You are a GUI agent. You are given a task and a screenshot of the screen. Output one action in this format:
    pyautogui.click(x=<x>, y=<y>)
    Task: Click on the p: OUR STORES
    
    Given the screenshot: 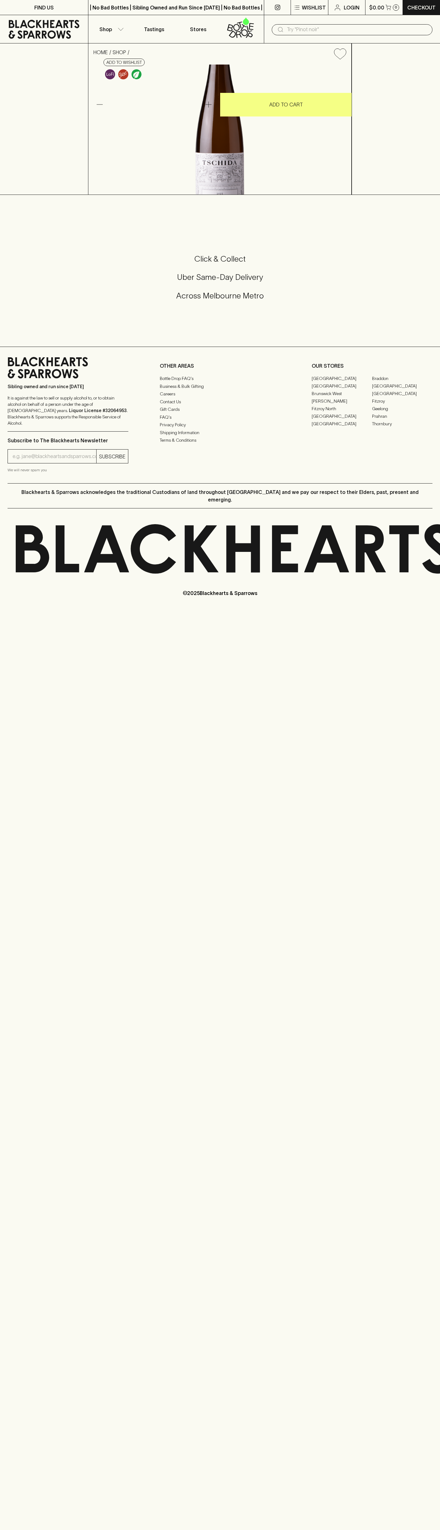 What is the action you would take?
    pyautogui.click(x=372, y=366)
    